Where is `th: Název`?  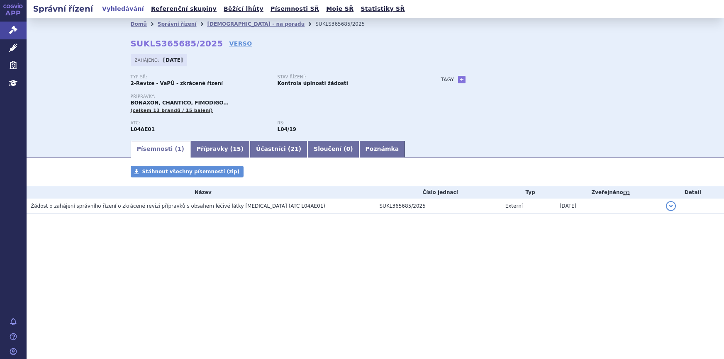 th: Název is located at coordinates (201, 192).